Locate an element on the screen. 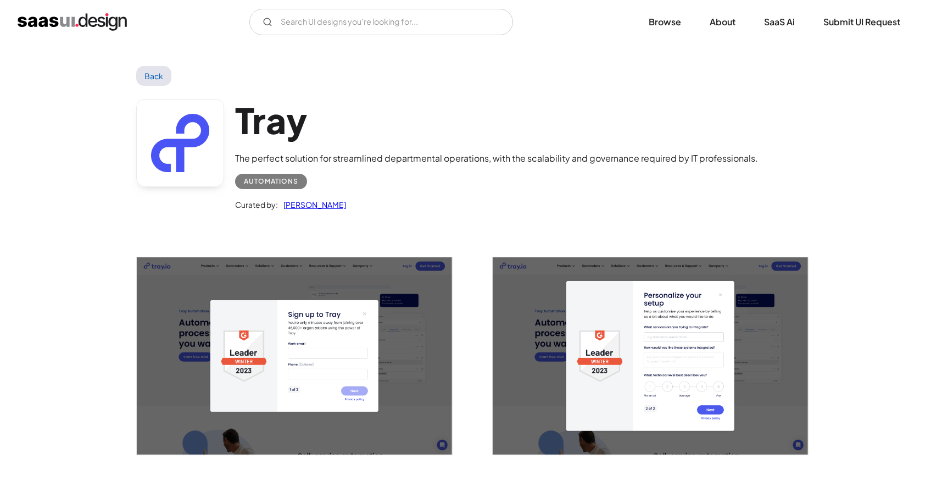  a: Browse is located at coordinates (665, 22).